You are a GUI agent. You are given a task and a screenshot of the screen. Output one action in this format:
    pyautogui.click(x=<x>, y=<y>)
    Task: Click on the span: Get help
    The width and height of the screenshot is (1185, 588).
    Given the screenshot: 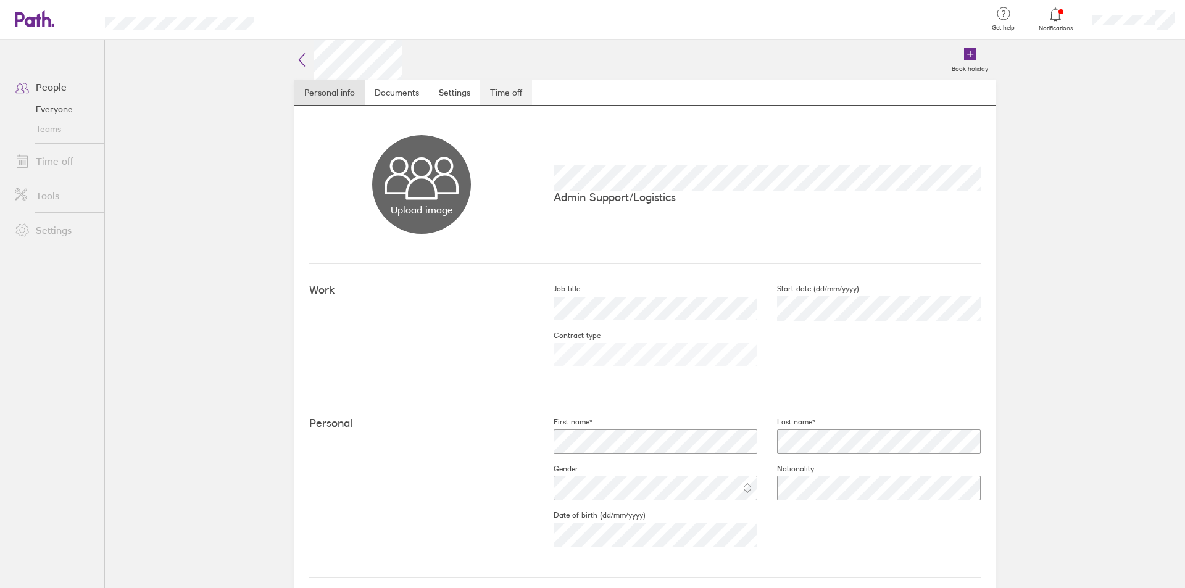 What is the action you would take?
    pyautogui.click(x=1003, y=28)
    